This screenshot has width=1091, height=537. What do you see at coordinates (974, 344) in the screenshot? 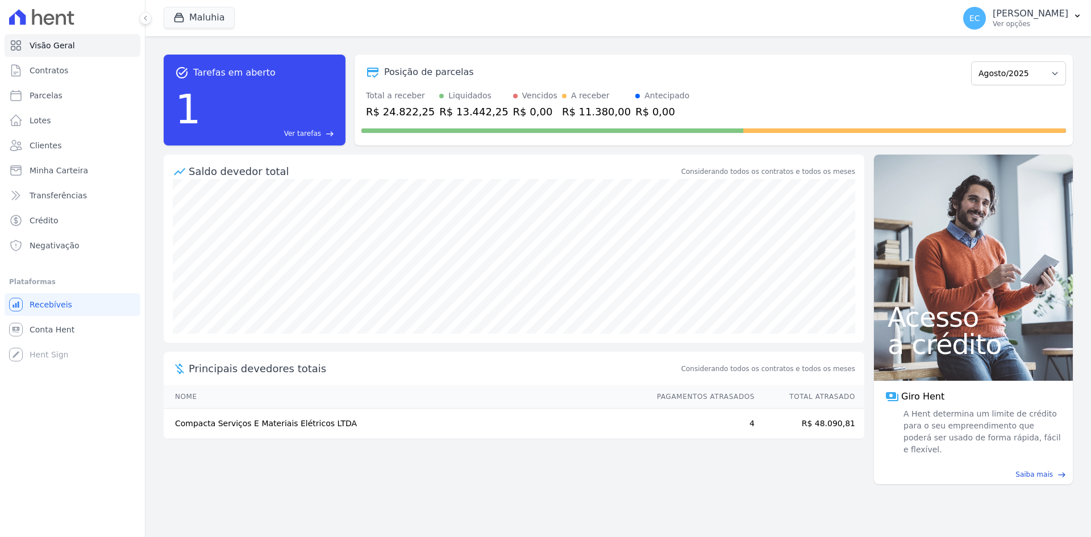
I see `span: a crédito` at bounding box center [974, 344].